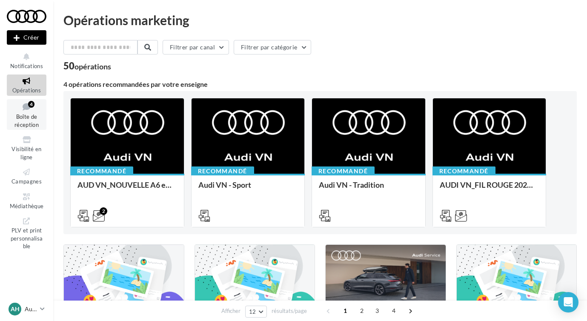  I want to click on p: Audi HAGUENAU, so click(31, 309).